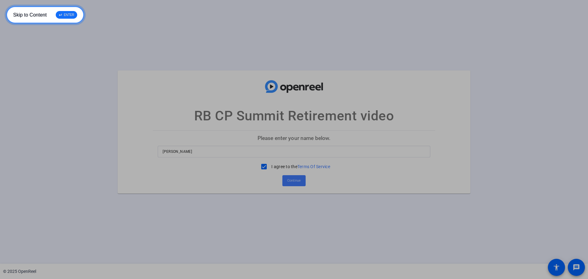  What do you see at coordinates (300, 167) in the screenshot?
I see `label: I agree to the` at bounding box center [300, 167].